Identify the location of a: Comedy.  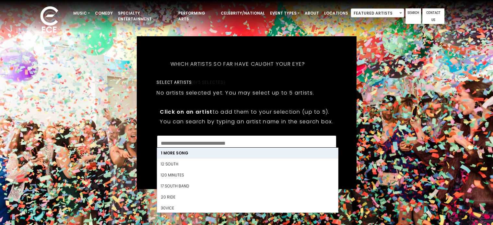
(104, 13).